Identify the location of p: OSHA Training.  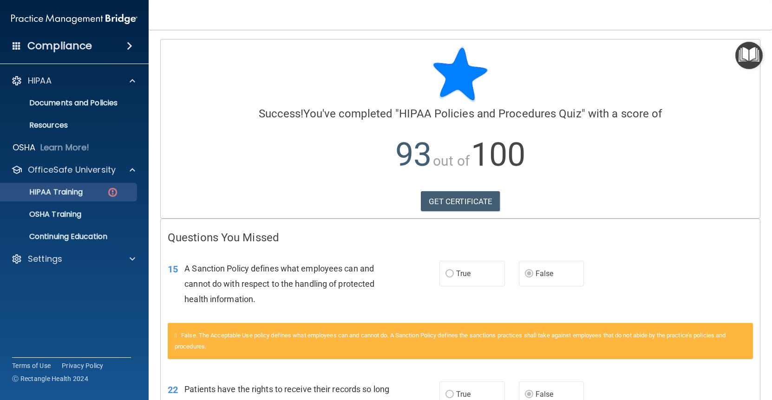
(44, 214).